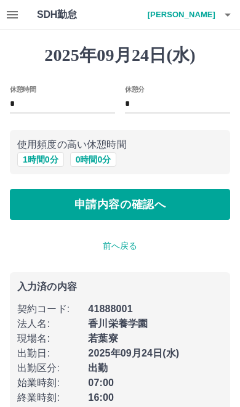 Image resolution: width=240 pixels, height=407 pixels. Describe the element at coordinates (49, 383) in the screenshot. I see `p: 始業時刻 :` at that location.